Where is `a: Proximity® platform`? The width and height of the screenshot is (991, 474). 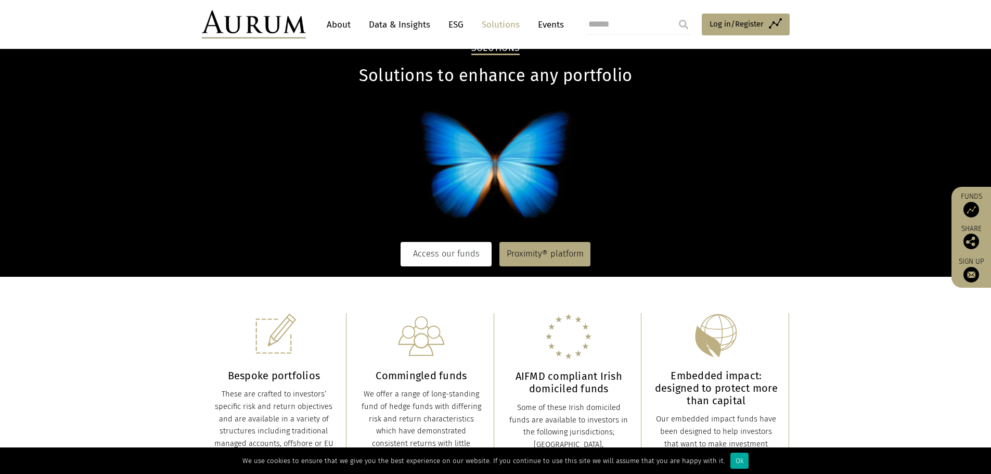 a: Proximity® platform is located at coordinates (545, 254).